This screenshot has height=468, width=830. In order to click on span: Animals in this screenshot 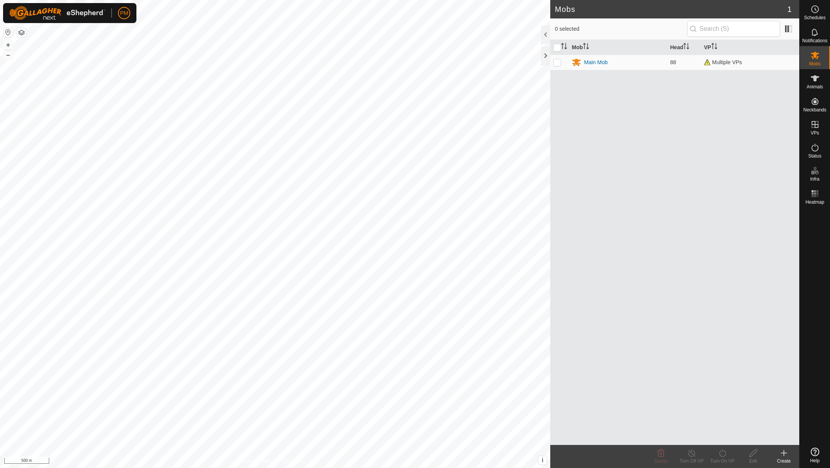, I will do `click(815, 87)`.